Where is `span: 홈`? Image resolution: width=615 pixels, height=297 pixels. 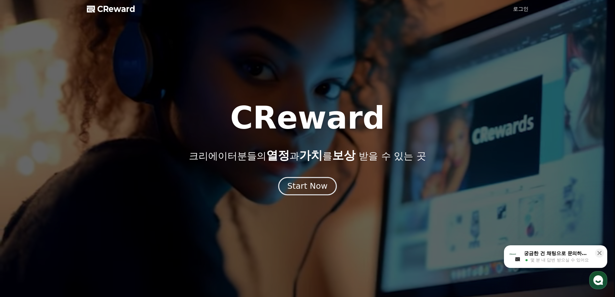
span: 홈 is located at coordinates (22, 217).